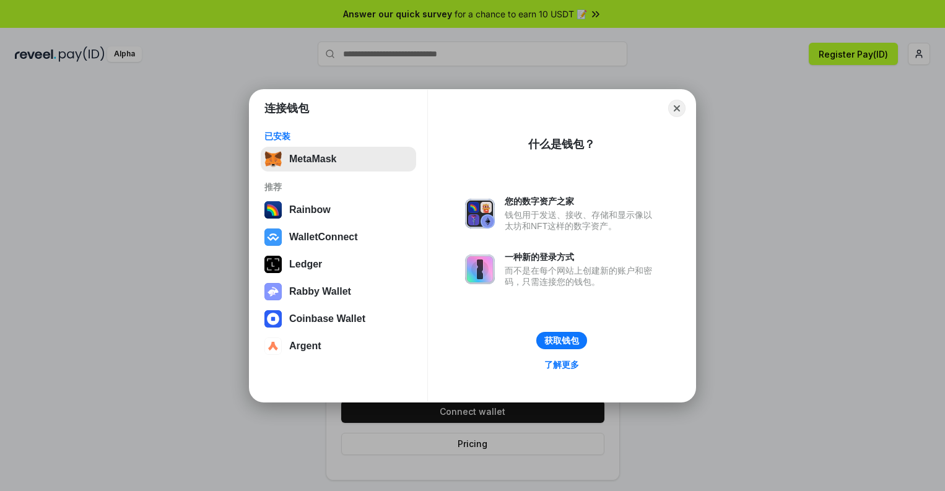 This screenshot has height=491, width=945. I want to click on button: Ledger, so click(338, 264).